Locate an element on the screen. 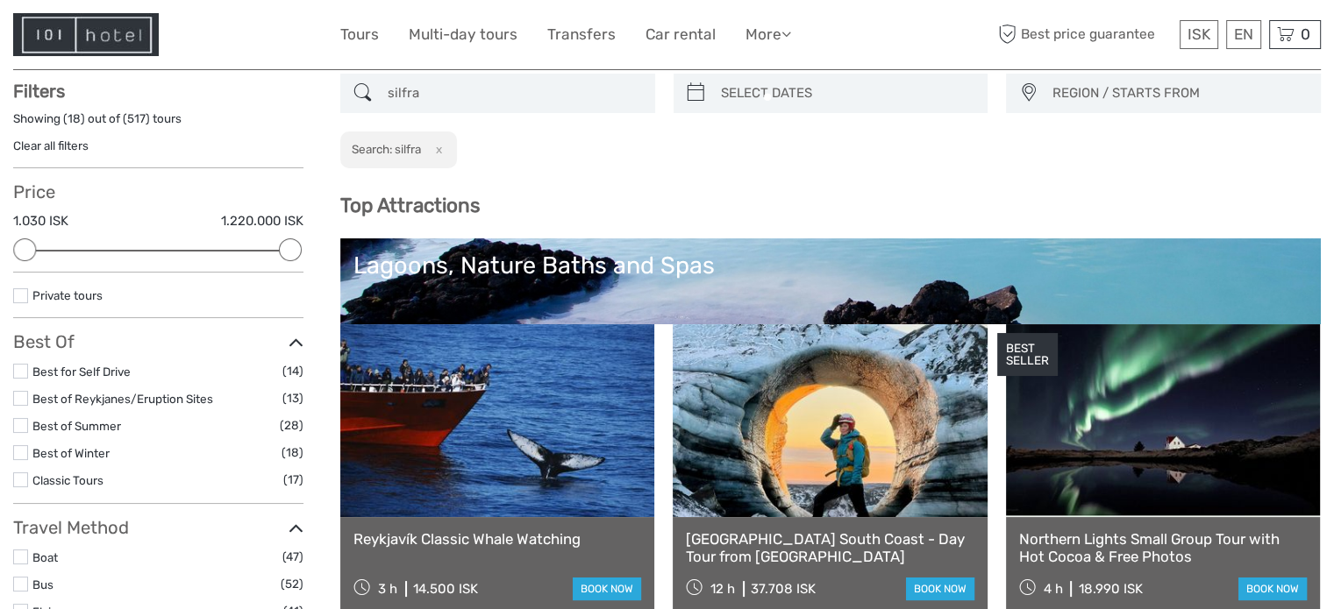 This screenshot has width=1334, height=609. div: Showing ( ) out of ( ) tours is located at coordinates (158, 124).